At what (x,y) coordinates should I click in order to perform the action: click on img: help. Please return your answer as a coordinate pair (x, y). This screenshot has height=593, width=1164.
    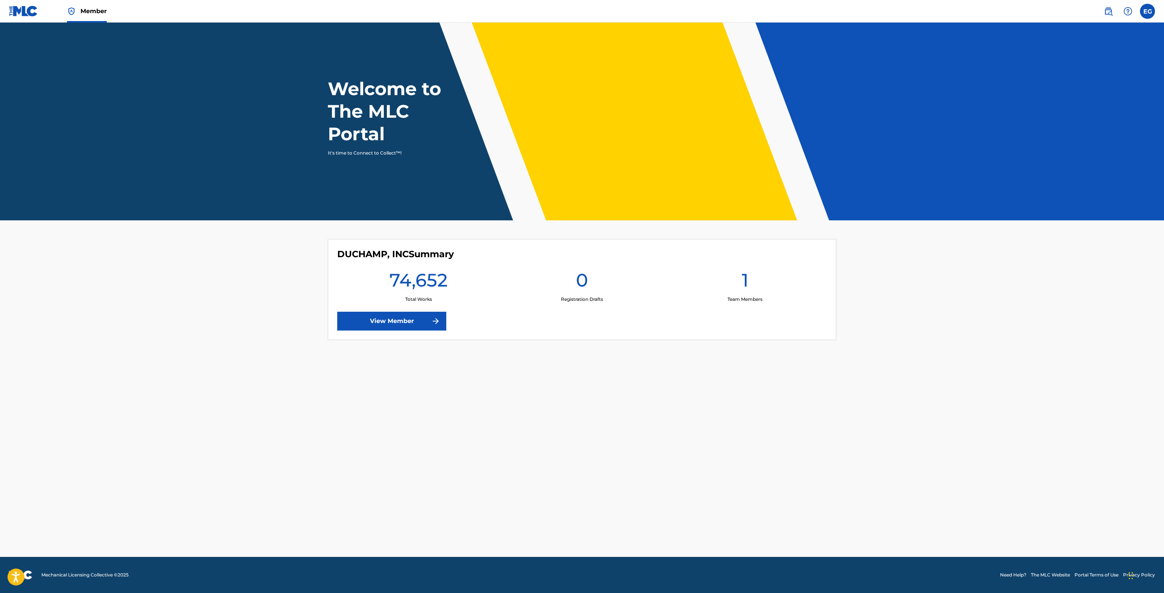
    Looking at the image, I should click on (1128, 11).